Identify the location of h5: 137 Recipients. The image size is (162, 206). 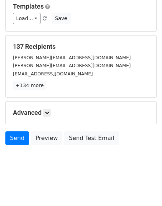
(81, 47).